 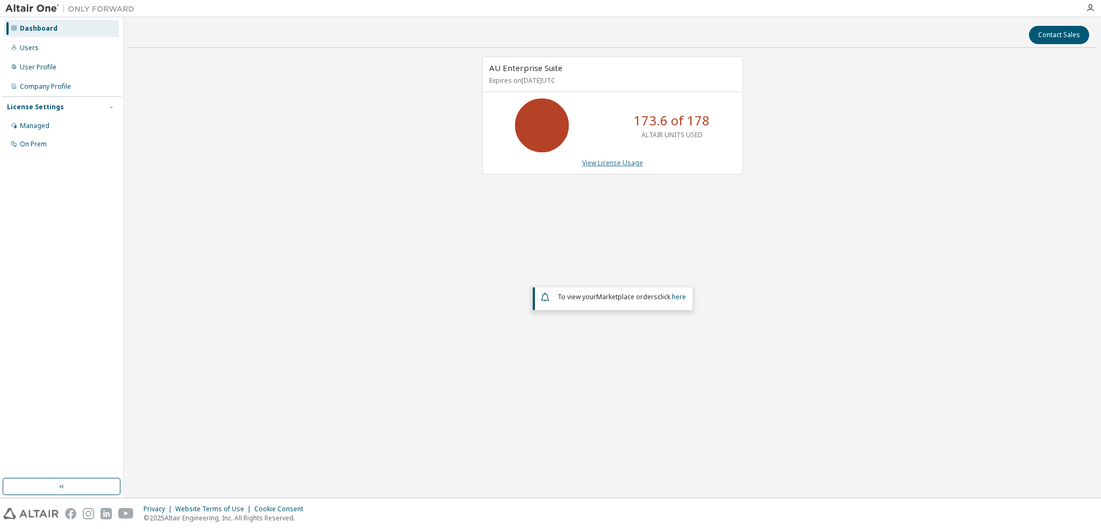 I want to click on button: Contact Sales, so click(x=1059, y=35).